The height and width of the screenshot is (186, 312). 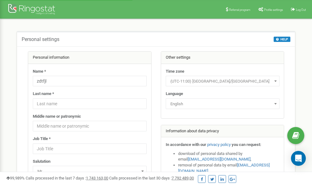 I want to click on span: (UTC-11:00) Pacific/Midway, so click(x=223, y=81).